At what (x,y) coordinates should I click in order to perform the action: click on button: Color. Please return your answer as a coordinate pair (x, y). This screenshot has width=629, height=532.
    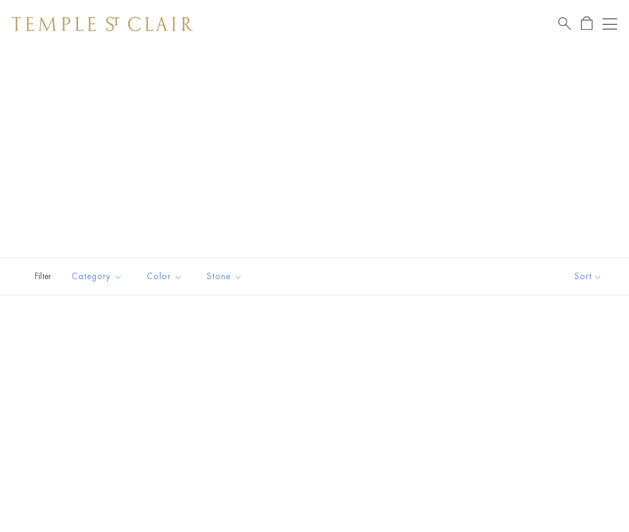
    Looking at the image, I should click on (165, 276).